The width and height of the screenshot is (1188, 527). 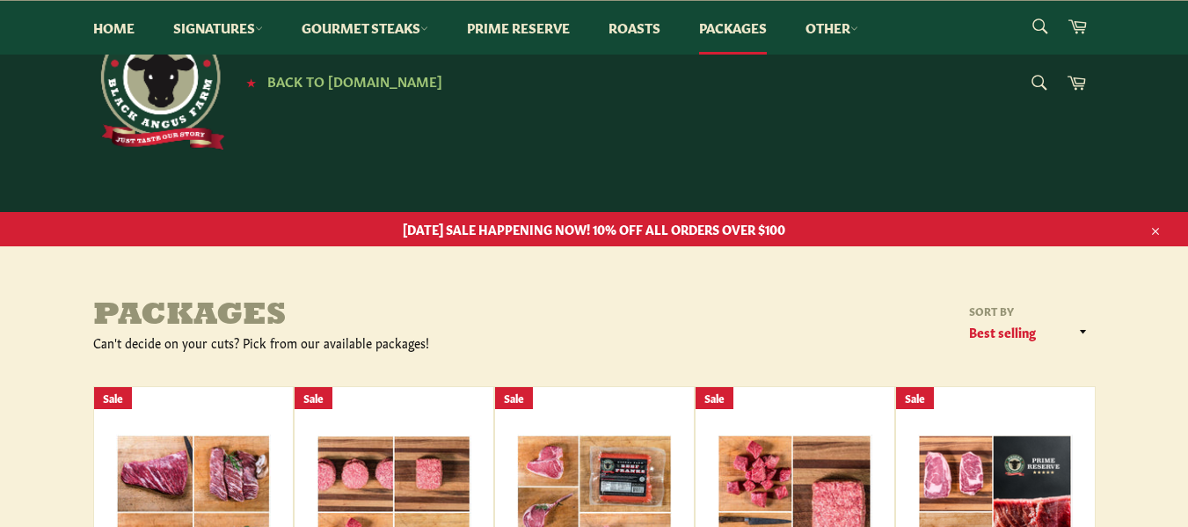 What do you see at coordinates (218, 27) in the screenshot?
I see `a: Signatures` at bounding box center [218, 27].